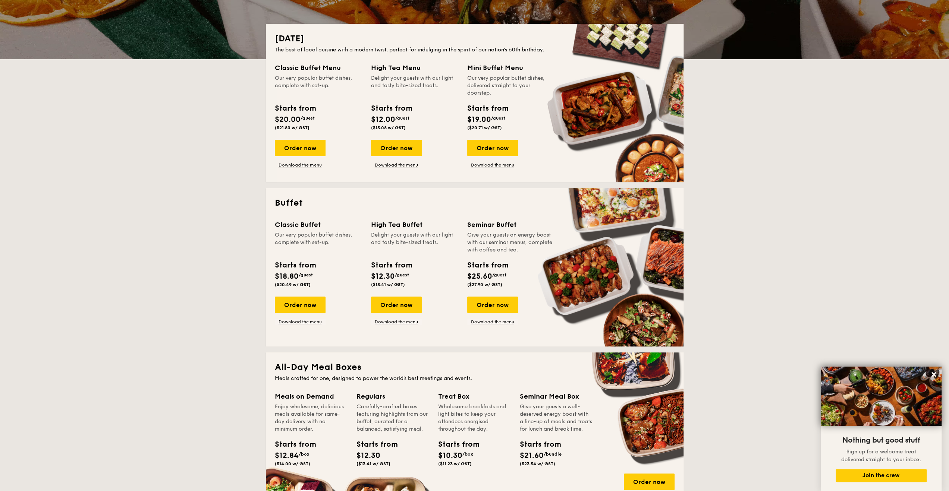 The width and height of the screenshot is (949, 491). Describe the element at coordinates (383, 120) in the screenshot. I see `span: $12.00` at that location.